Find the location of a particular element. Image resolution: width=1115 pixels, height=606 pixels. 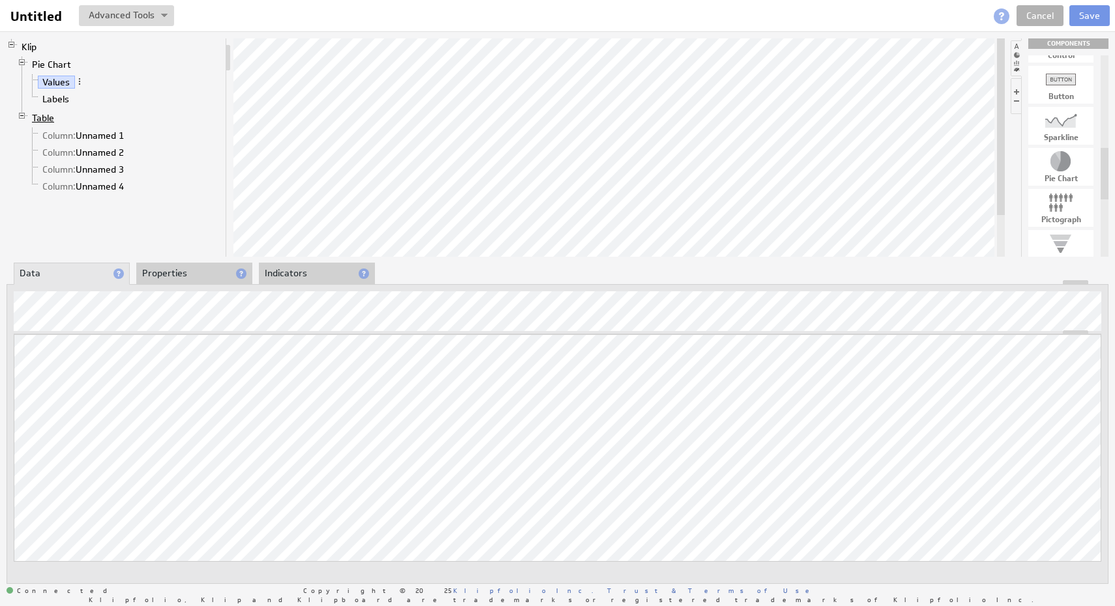

button: Save is located at coordinates (1089, 16).